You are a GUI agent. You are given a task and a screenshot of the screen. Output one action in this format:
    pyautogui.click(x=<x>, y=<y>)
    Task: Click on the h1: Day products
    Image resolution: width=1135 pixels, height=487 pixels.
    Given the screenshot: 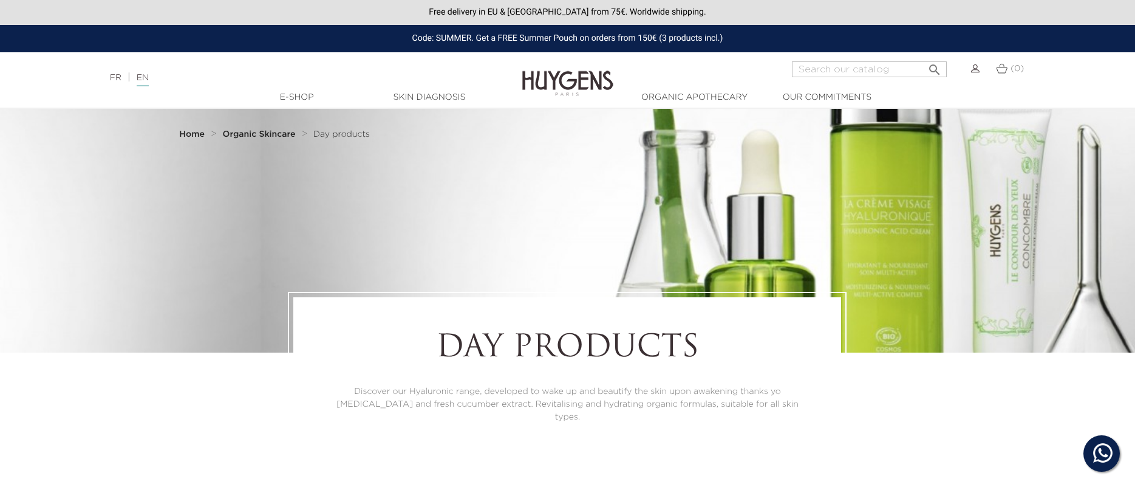 What is the action you would take?
    pyautogui.click(x=567, y=349)
    